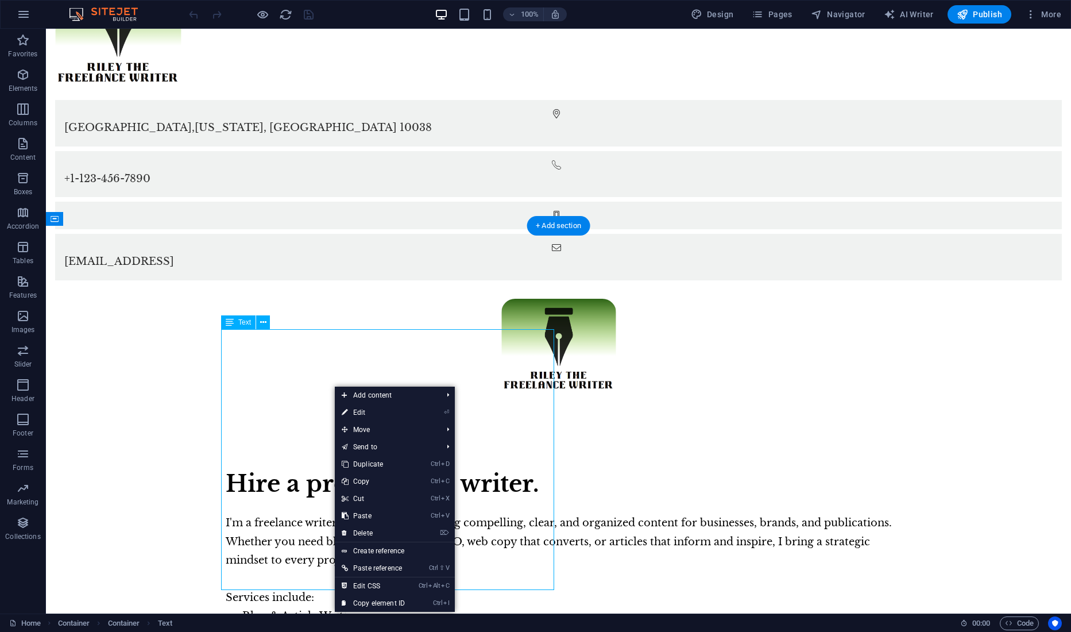 This screenshot has height=632, width=1071. What do you see at coordinates (373, 533) in the screenshot?
I see `a: ⌦Delete` at bounding box center [373, 533].